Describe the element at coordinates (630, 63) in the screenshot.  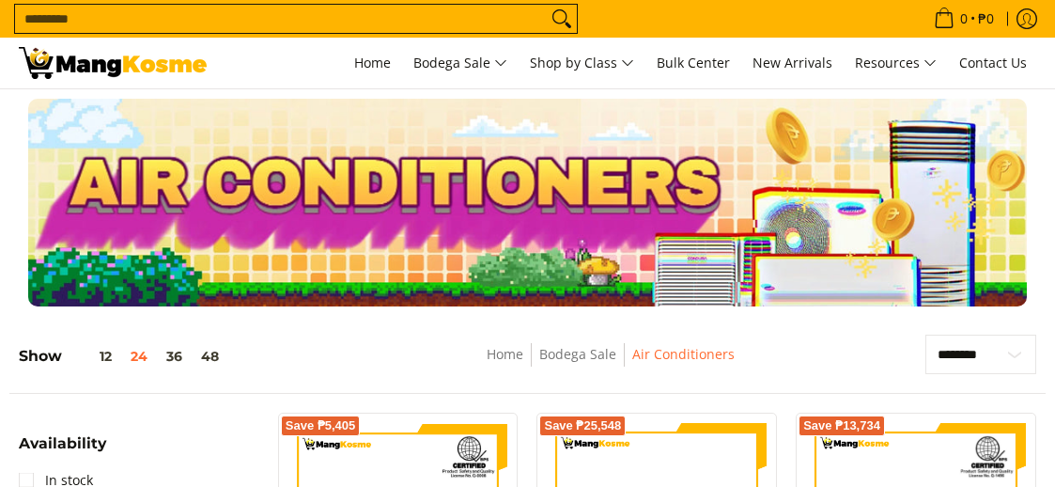
I see `nav: Main Menu` at that location.